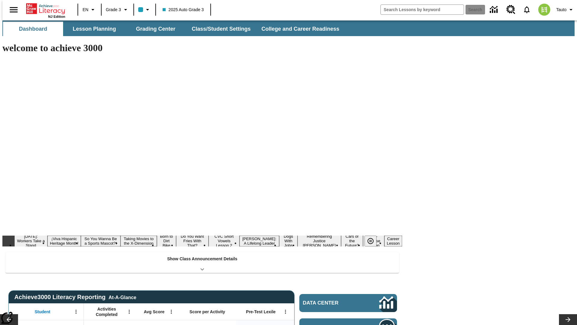 The height and width of the screenshot is (325, 577). Describe the element at coordinates (374, 241) in the screenshot. I see `button: Slide 12 Pre-release lesson` at that location.